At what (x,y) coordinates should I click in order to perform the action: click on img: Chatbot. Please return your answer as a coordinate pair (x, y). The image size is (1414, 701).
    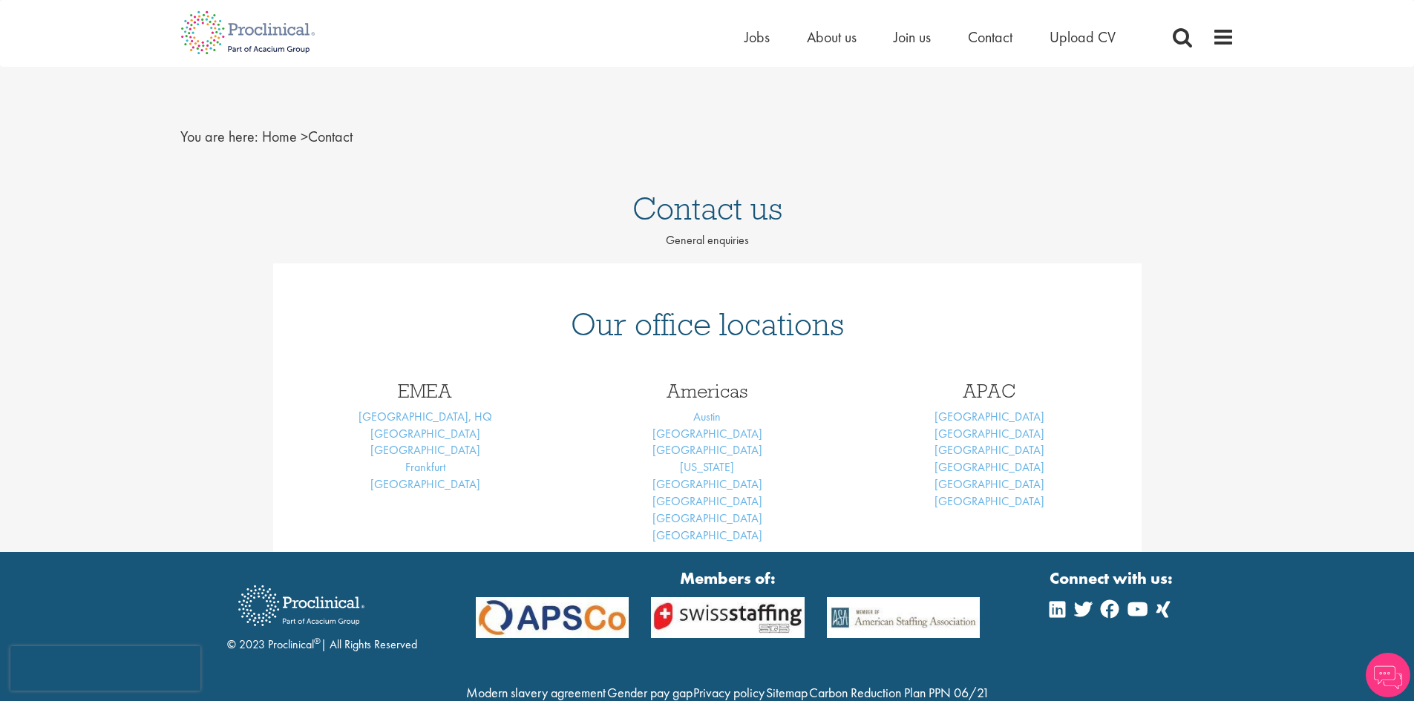
    Looking at the image, I should click on (1388, 675).